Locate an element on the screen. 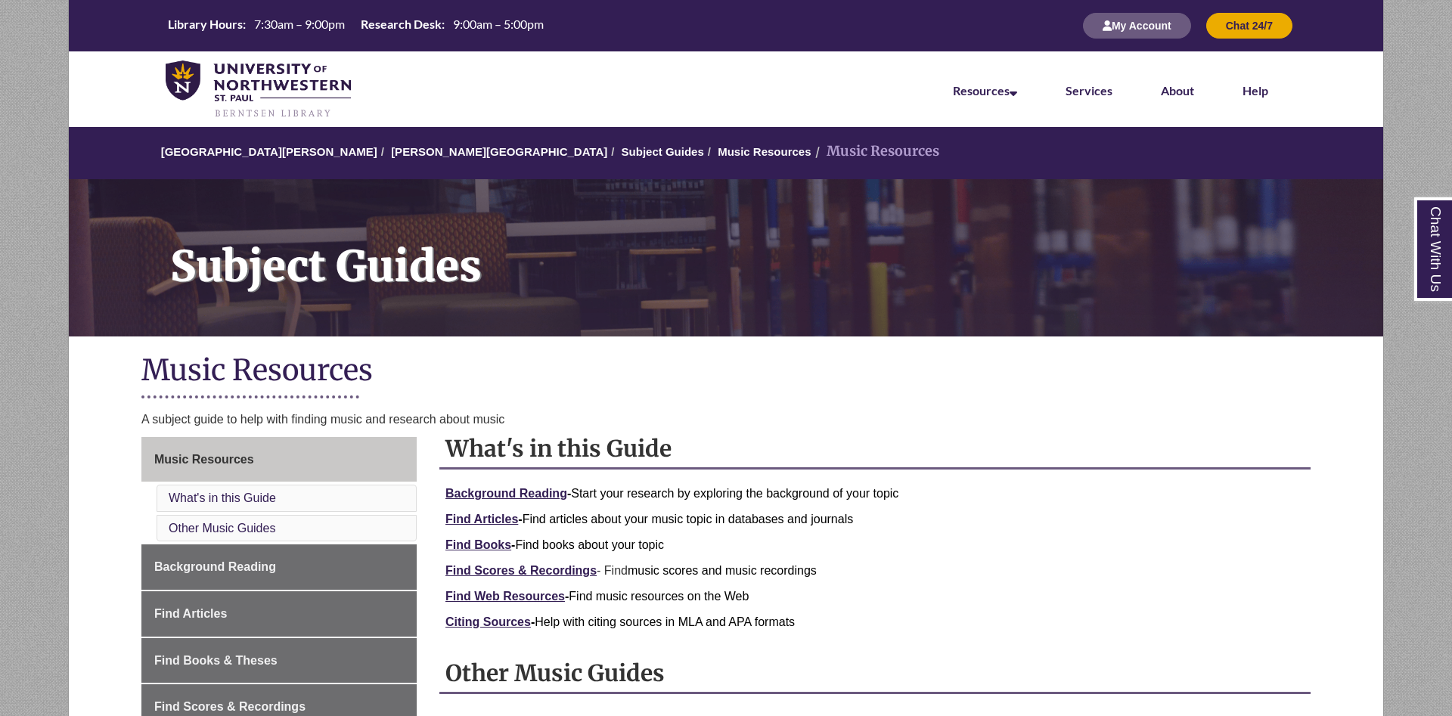 The height and width of the screenshot is (716, 1452). button: My Account is located at coordinates (1137, 26).